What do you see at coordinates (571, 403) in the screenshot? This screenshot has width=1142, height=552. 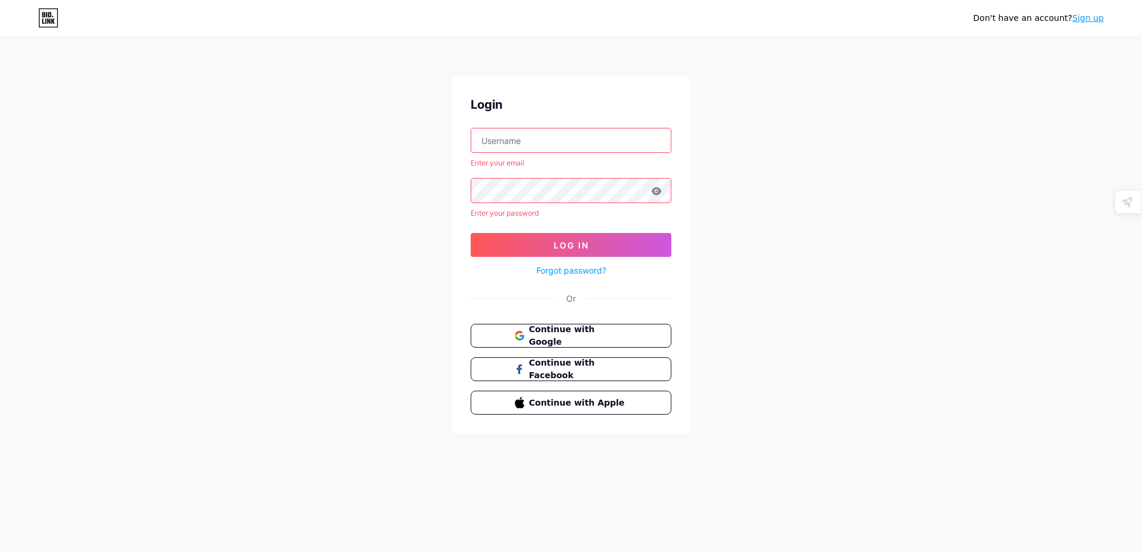 I see `button: Continue with Apple` at bounding box center [571, 403].